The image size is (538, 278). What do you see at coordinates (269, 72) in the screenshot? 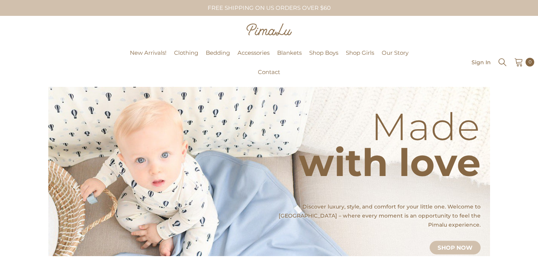
I see `span: Contact` at bounding box center [269, 72].